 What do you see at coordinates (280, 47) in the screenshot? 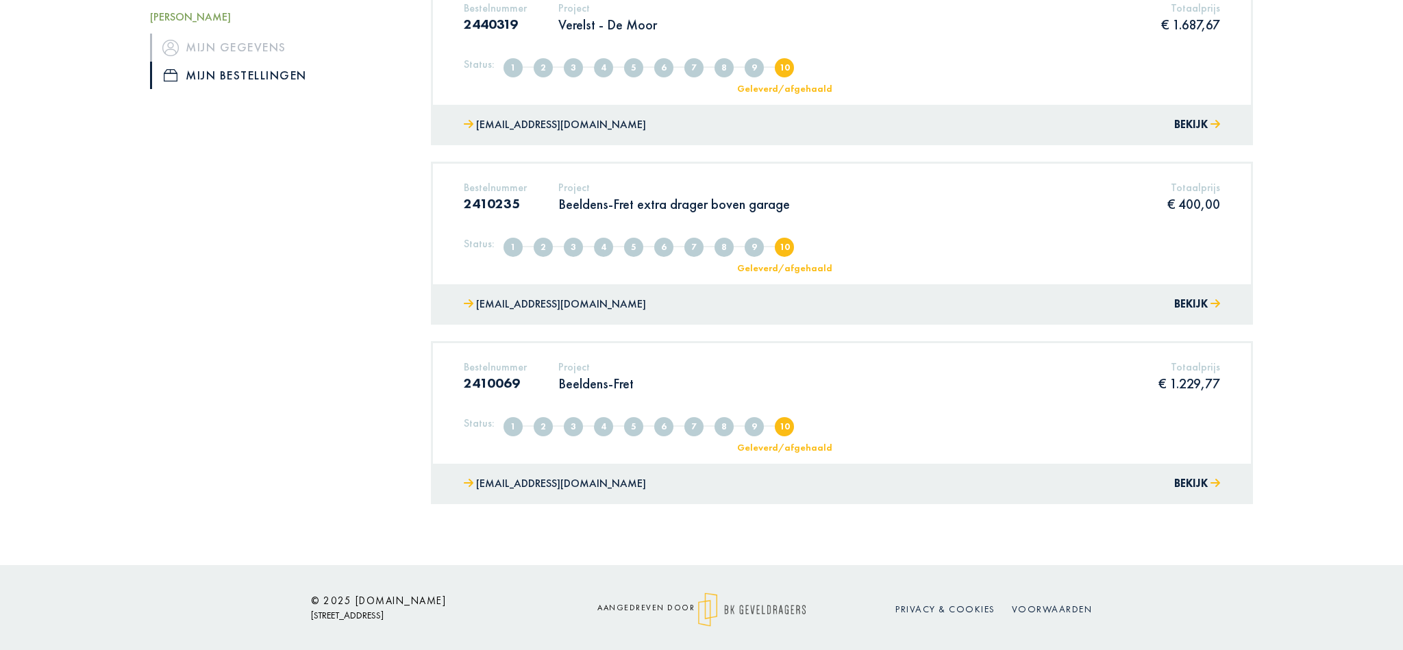
I see `a: iconMijn gegevens` at bounding box center [280, 47].